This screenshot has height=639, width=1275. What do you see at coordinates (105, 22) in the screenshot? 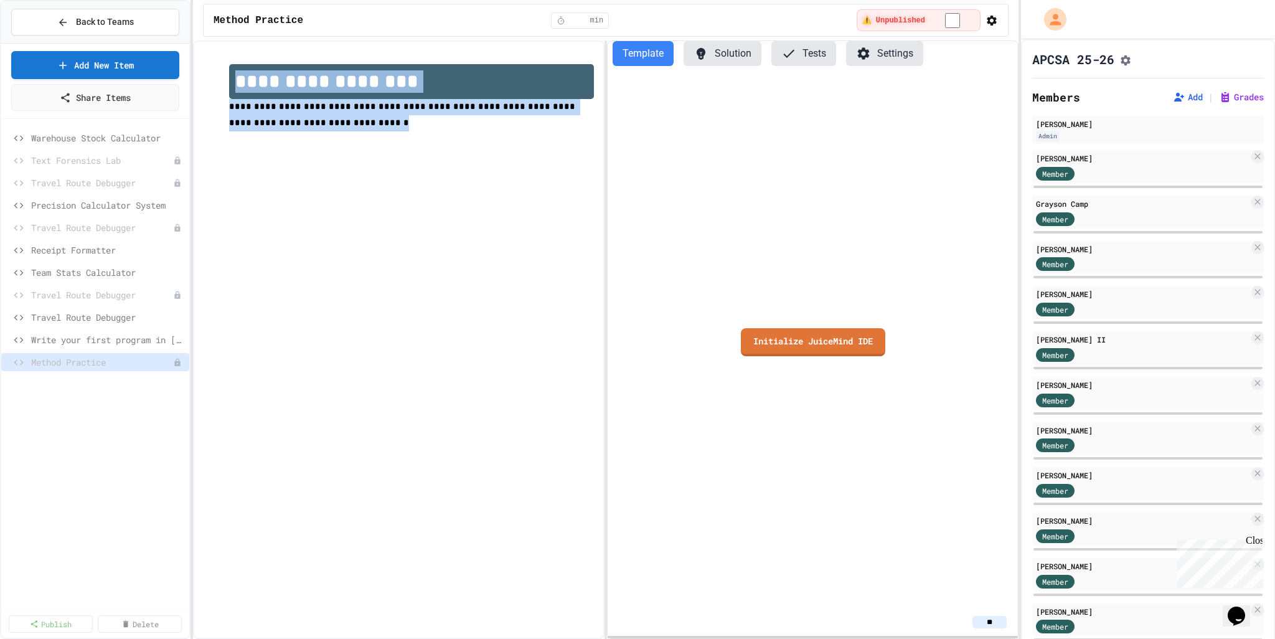
I see `span: Back to Teams` at bounding box center [105, 22].